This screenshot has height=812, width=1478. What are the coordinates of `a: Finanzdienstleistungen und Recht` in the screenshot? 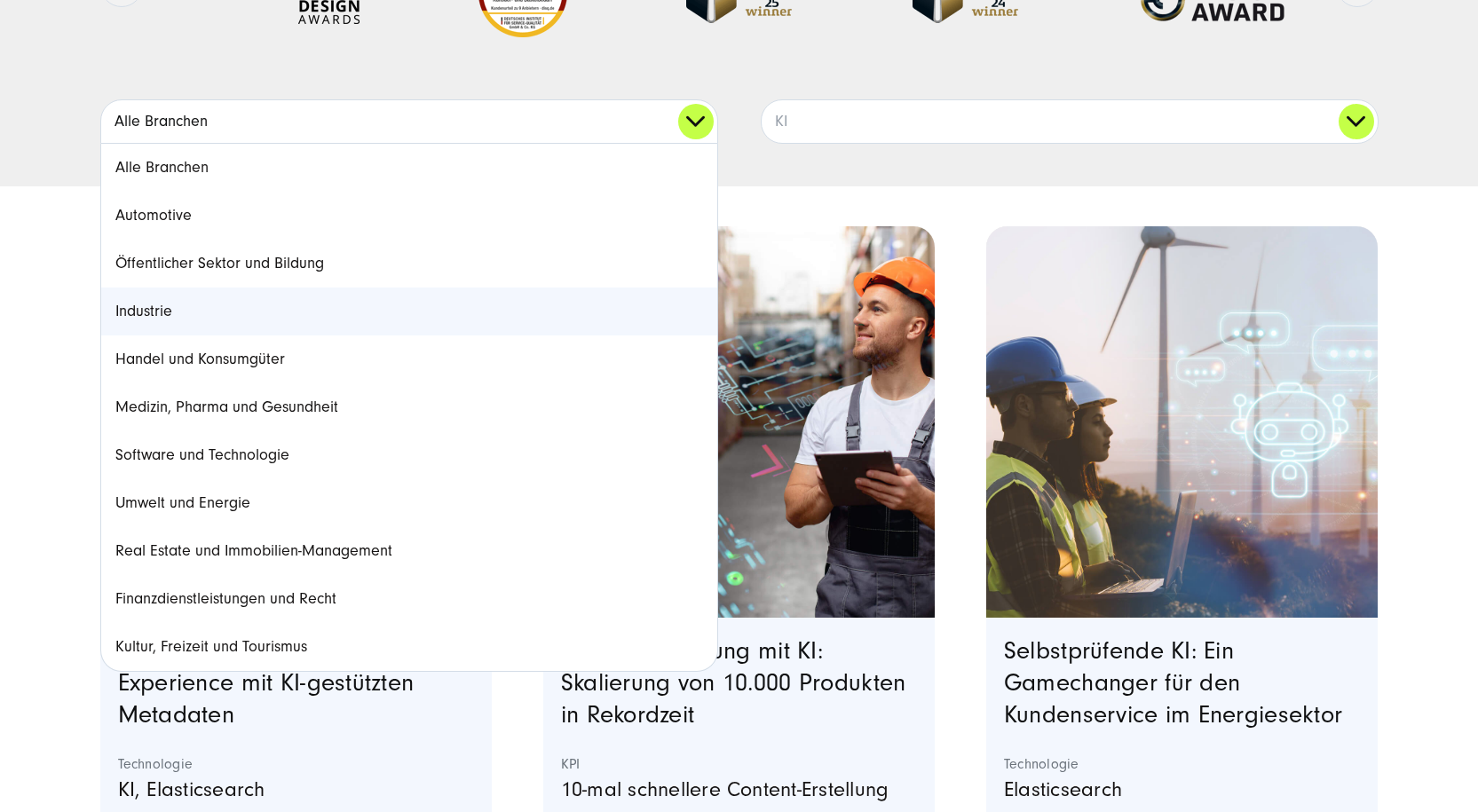 It's located at (409, 599).